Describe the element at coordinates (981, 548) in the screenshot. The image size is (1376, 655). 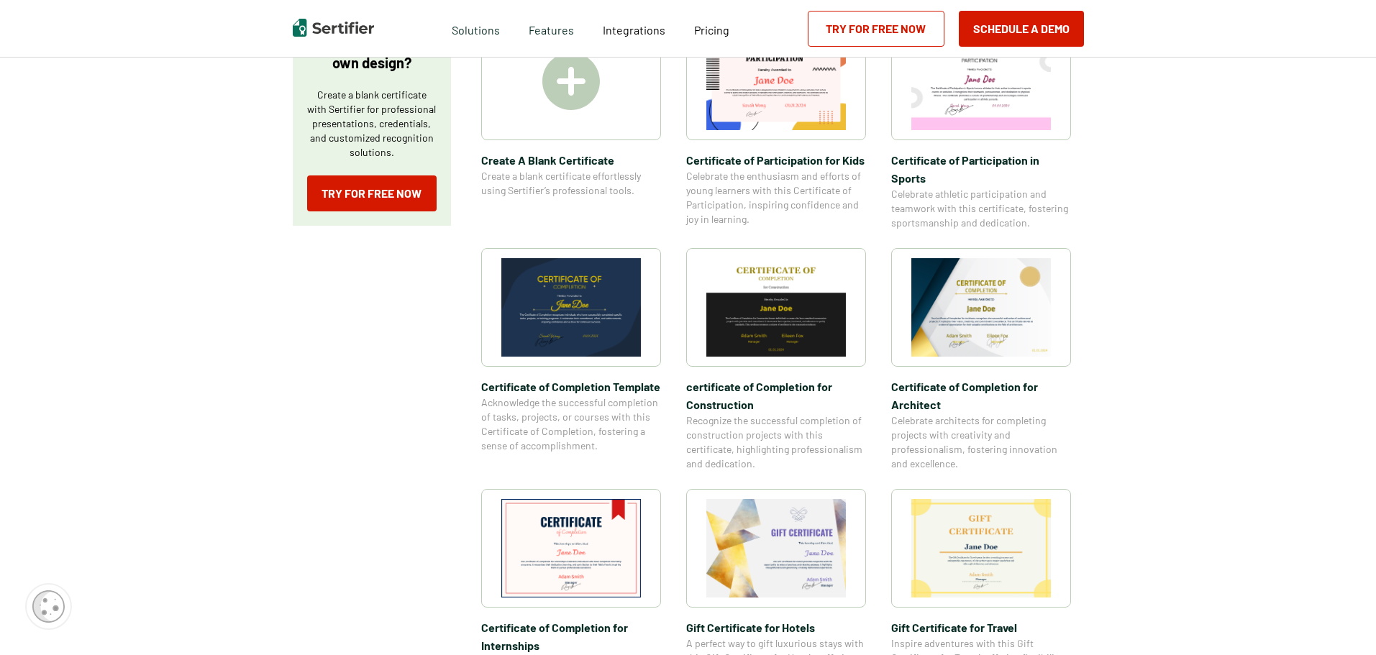
I see `img: Gift Certificate​ for Travel` at that location.